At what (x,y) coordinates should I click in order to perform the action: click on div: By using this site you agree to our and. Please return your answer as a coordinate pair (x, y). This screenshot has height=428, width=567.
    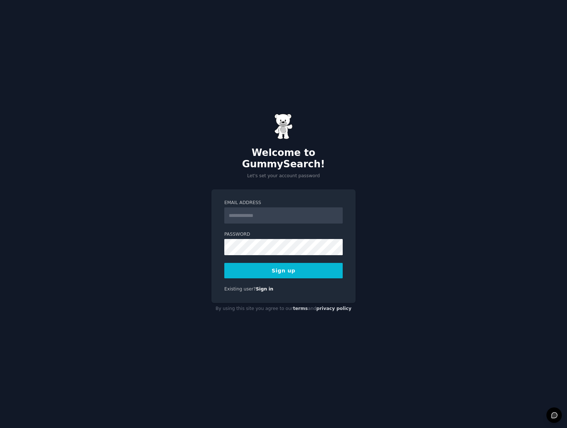
    Looking at the image, I should click on (284, 309).